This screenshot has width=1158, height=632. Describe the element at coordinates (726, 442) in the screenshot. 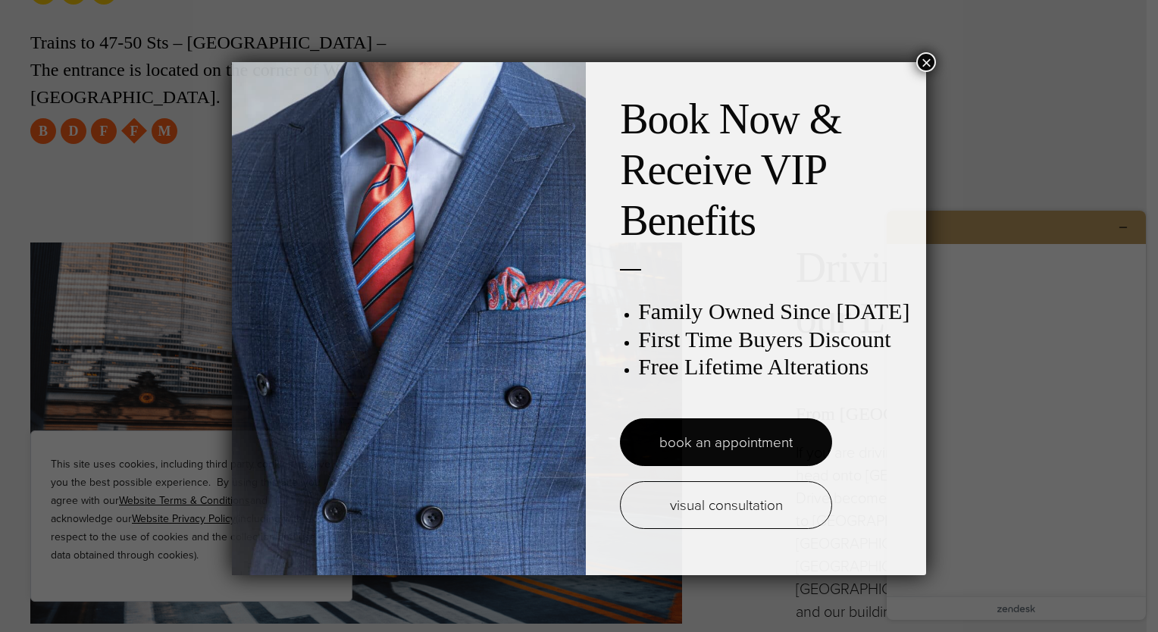

I see `a: book an appointment` at that location.